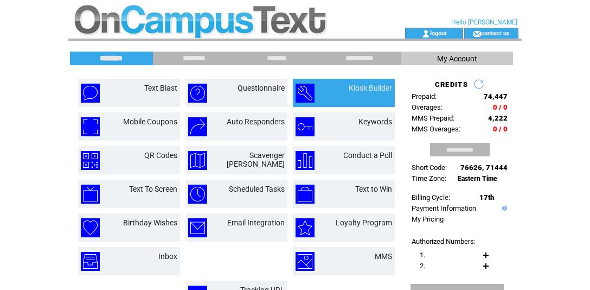 The height and width of the screenshot is (290, 590). I want to click on img: qr-codes.png, so click(90, 160).